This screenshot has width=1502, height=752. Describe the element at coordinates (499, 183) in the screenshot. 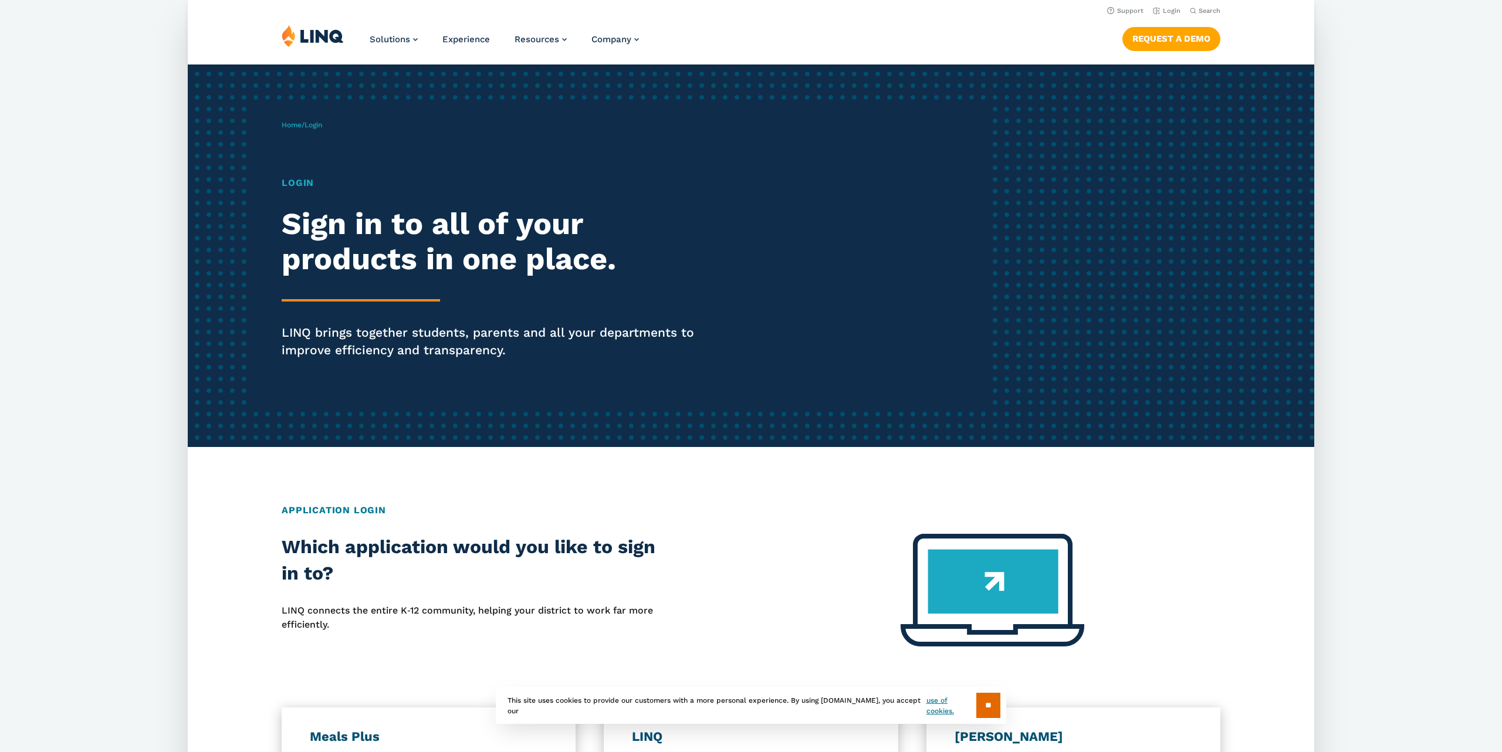

I see `h1: Login` at that location.